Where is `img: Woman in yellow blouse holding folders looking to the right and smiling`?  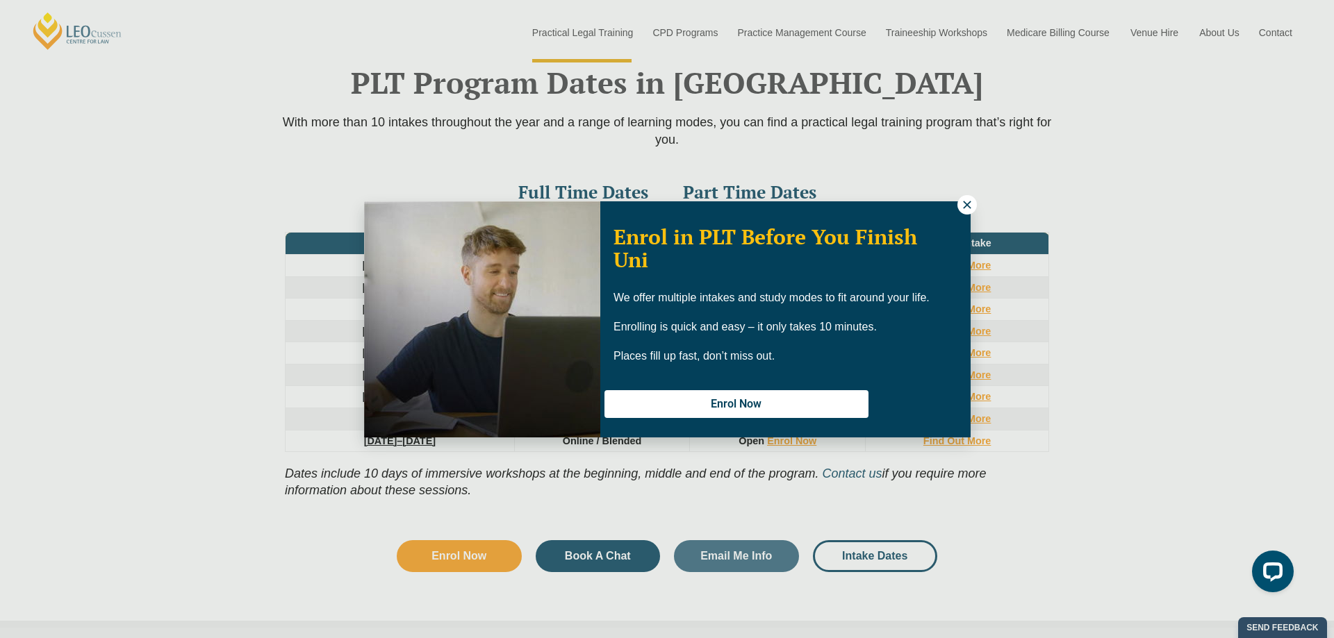
img: Woman in yellow blouse holding folders looking to the right and smiling is located at coordinates (482, 320).